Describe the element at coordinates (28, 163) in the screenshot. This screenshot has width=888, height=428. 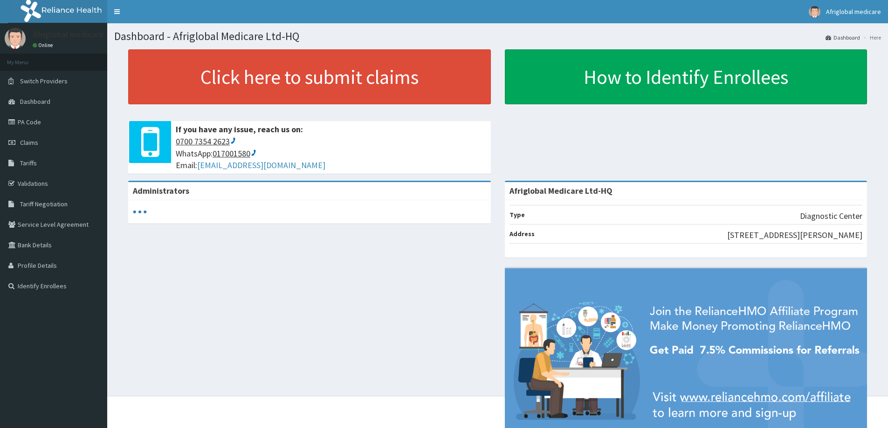
I see `span: Tariffs` at that location.